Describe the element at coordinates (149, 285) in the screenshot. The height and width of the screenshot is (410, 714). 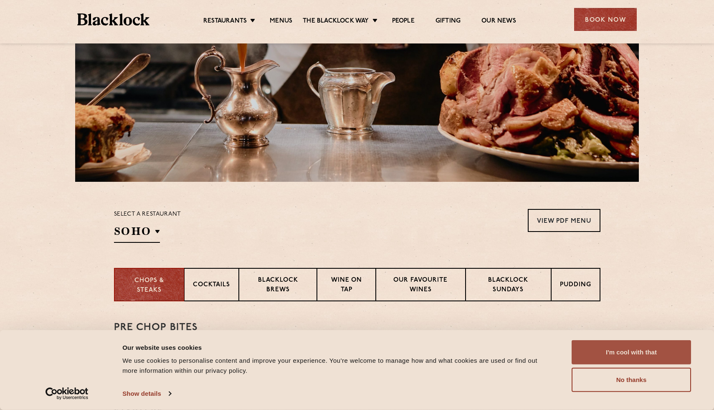
I see `p: Chops & Steaks` at that location.